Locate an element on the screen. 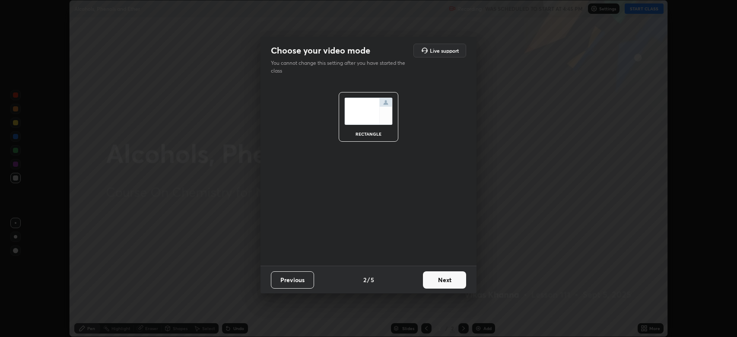 The height and width of the screenshot is (337, 737). h5: Live support is located at coordinates (444, 51).